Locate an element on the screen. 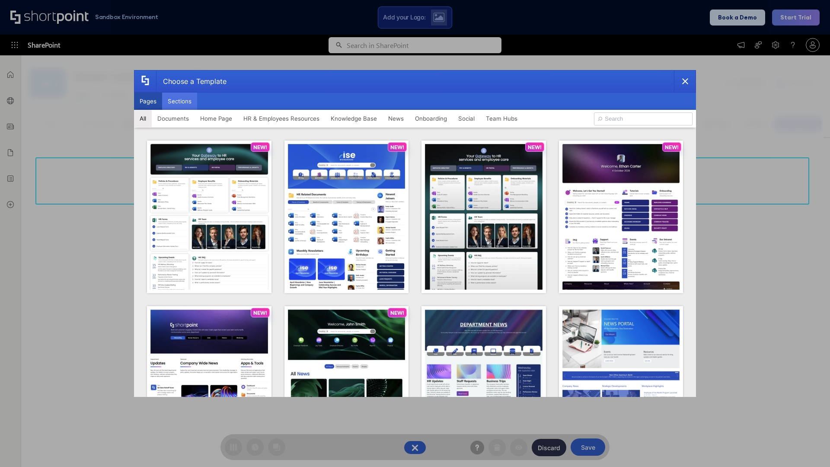 Image resolution: width=830 pixels, height=467 pixels. button: Sections is located at coordinates (179, 101).